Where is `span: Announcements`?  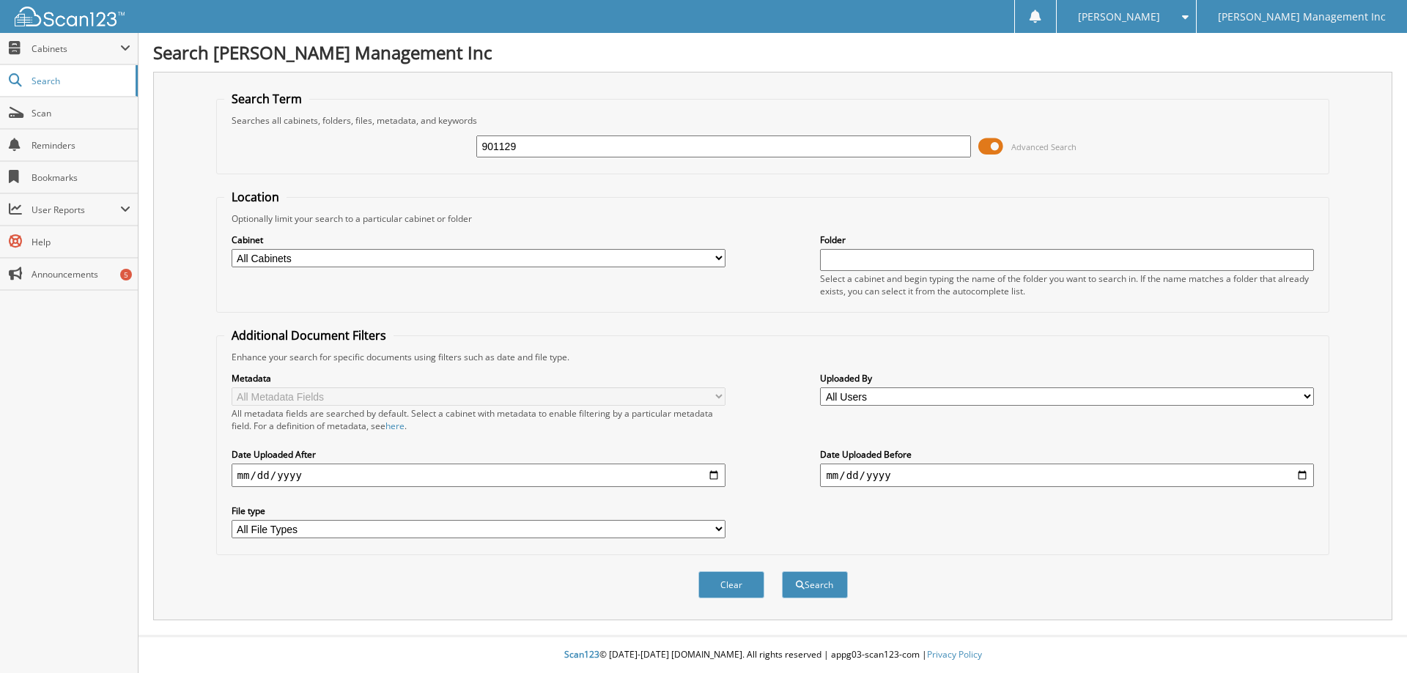
span: Announcements is located at coordinates (81, 274).